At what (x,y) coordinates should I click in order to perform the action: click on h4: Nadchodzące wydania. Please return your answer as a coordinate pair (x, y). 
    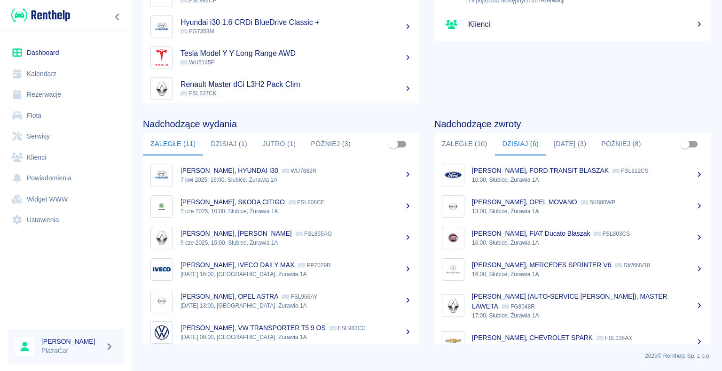
    Looking at the image, I should click on (281, 124).